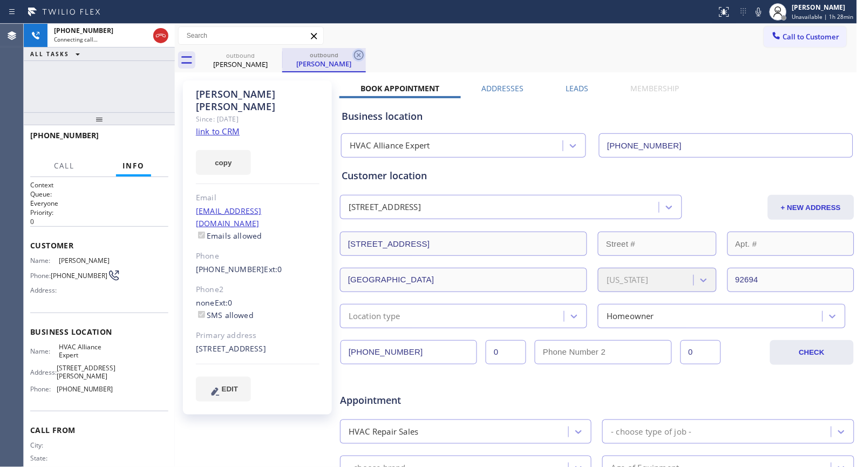  I want to click on div: none, so click(257, 309).